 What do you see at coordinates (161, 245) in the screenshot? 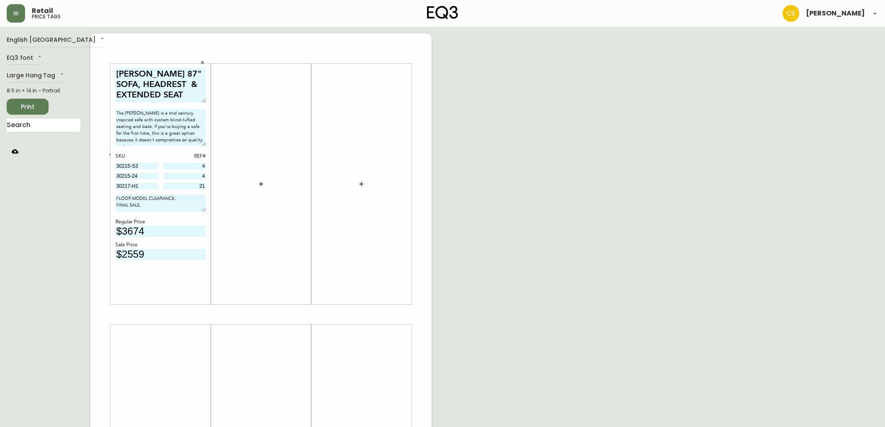
I see `div: Sale Price` at bounding box center [161, 245].